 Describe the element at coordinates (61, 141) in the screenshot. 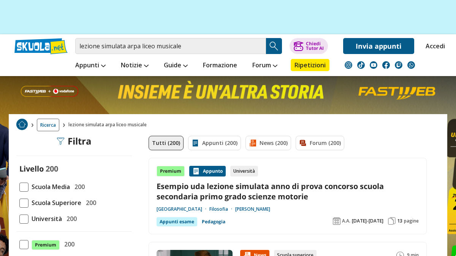

I see `img: Filtra filtri mobile` at that location.